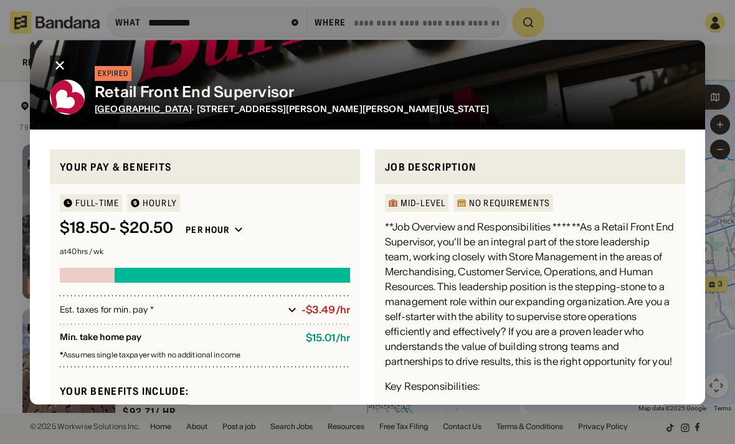  Describe the element at coordinates (535, 419) in the screenshot. I see `div: Supervise all store functions and associates while in the role of Manager on Duty` at that location.